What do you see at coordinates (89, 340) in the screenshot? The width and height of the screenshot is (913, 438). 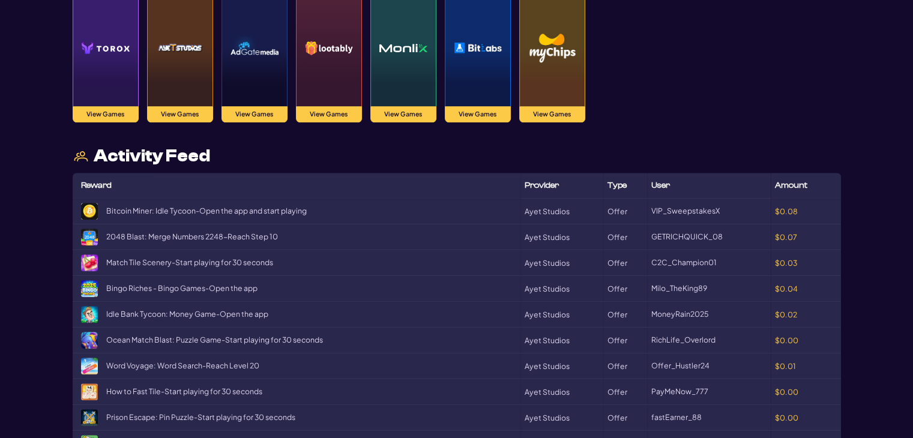 I see `img: Ocean Match Blast: Puzzle Game` at bounding box center [89, 340].